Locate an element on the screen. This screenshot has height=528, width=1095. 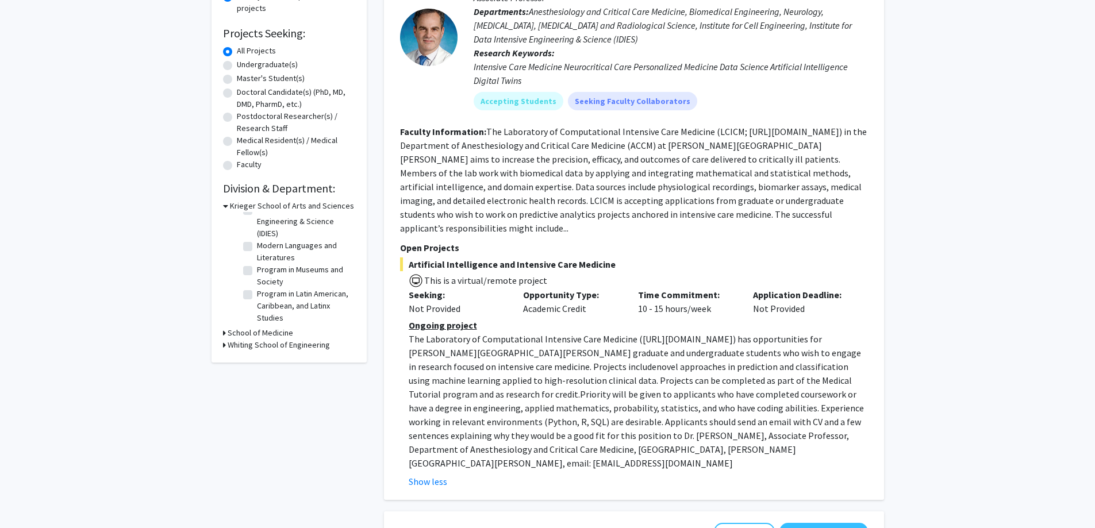
div: 10 - 15 hours/week is located at coordinates (687, 302).